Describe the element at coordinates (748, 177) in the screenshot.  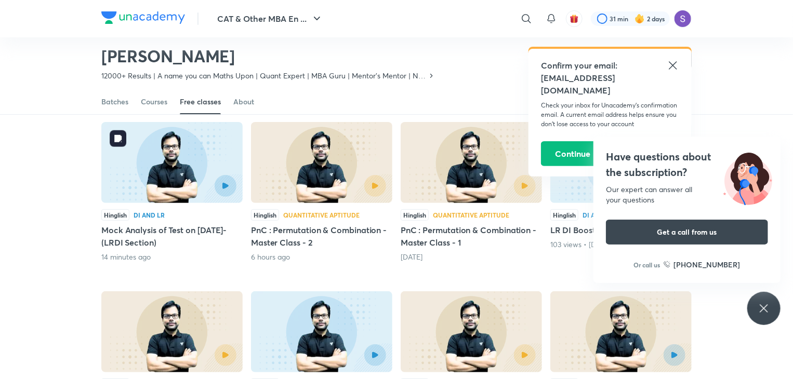
I see `img: ttu_illustration_new.svg` at that location.